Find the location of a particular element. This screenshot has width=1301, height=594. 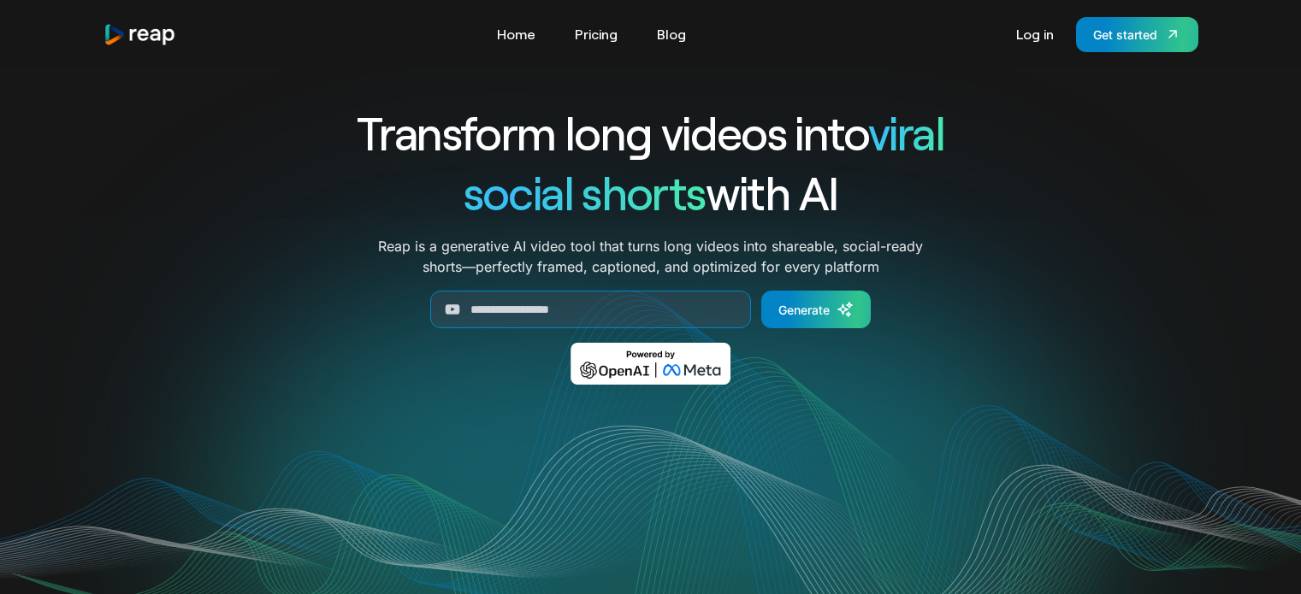

img: Powered by OpenAI & Meta is located at coordinates (650, 364).